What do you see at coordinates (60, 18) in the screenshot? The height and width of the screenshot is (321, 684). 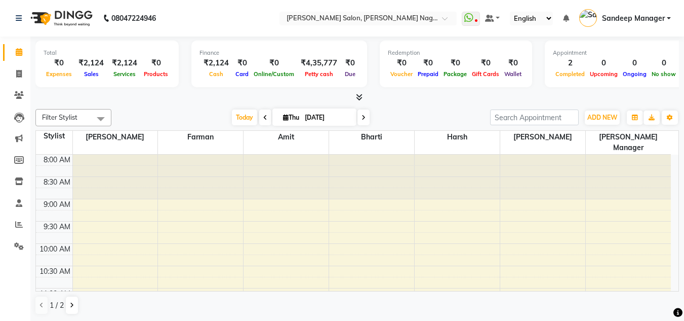 I see `img: logo` at bounding box center [60, 18].